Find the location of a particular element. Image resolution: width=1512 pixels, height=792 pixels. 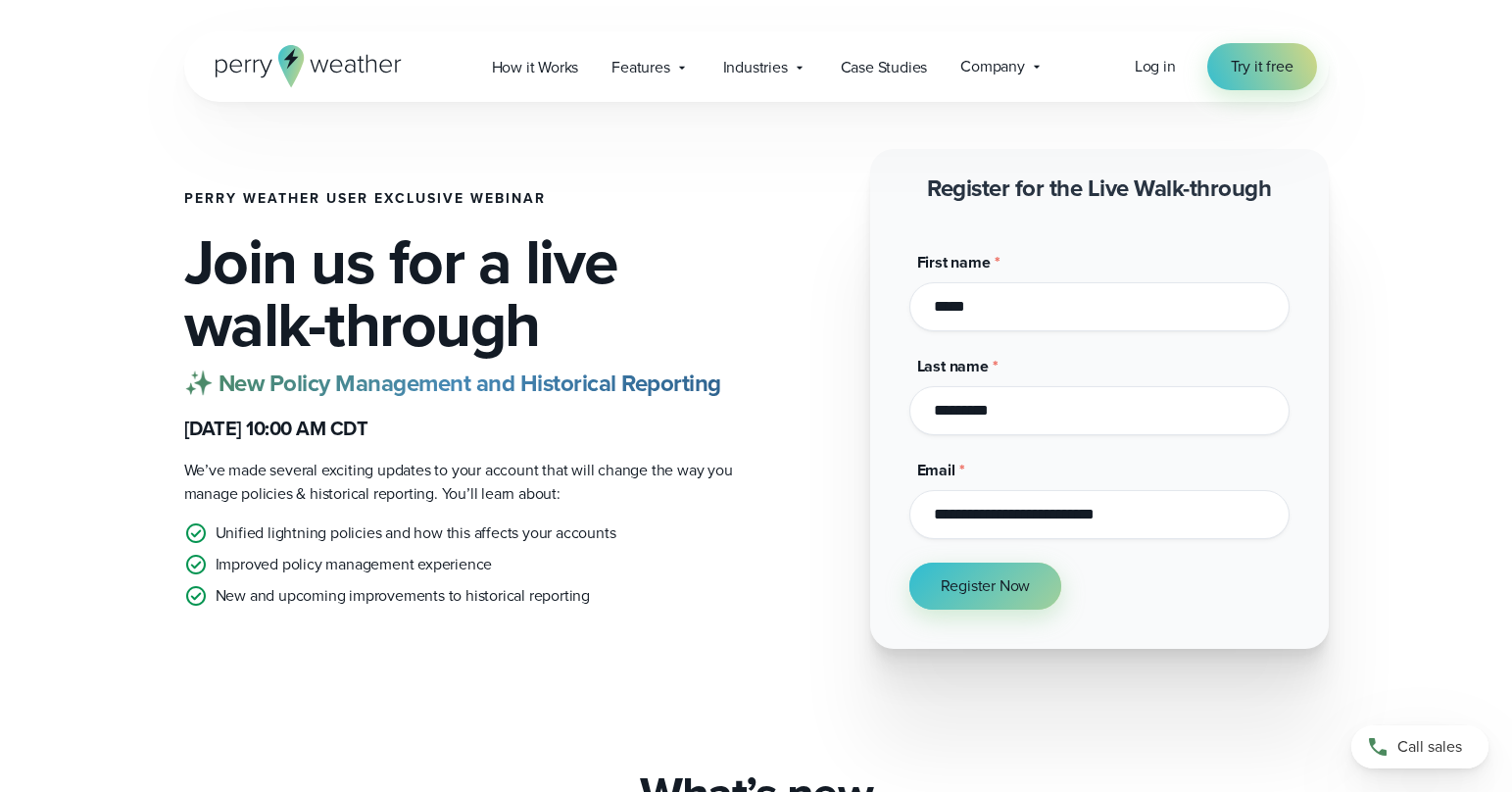

span: Industries is located at coordinates (756, 68).